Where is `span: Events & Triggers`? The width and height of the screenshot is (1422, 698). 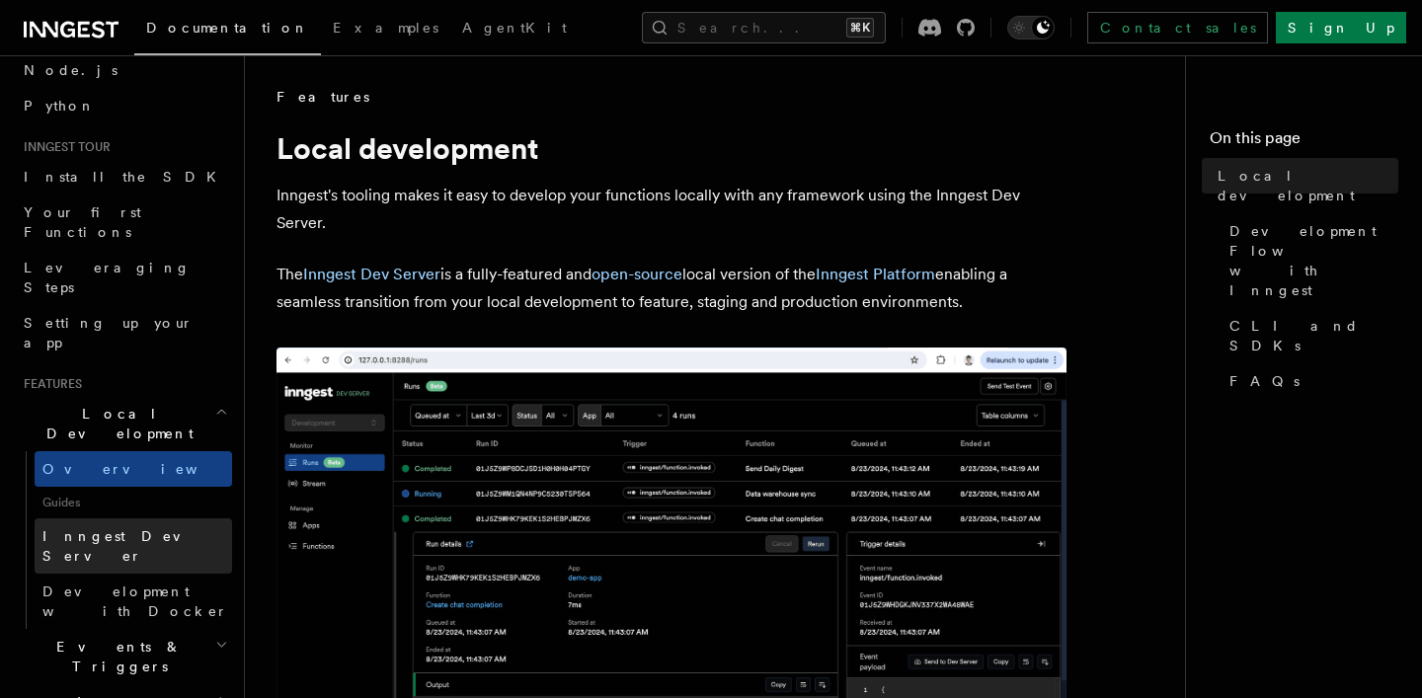
span: Events & Triggers is located at coordinates (116, 657).